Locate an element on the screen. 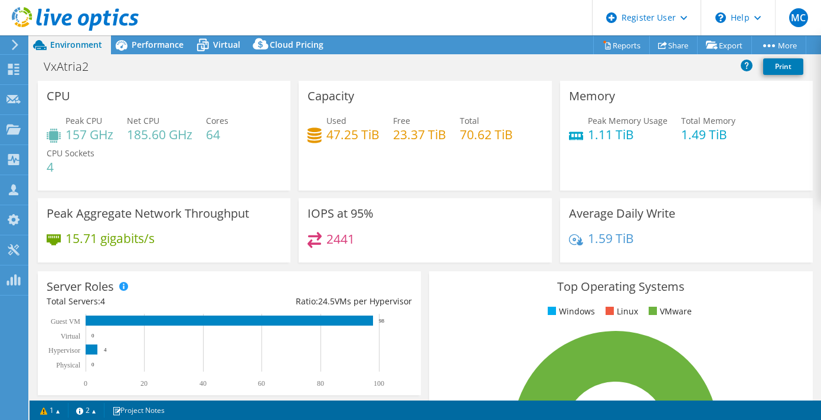 This screenshot has width=821, height=420. span: Cloud Pricing is located at coordinates (296, 44).